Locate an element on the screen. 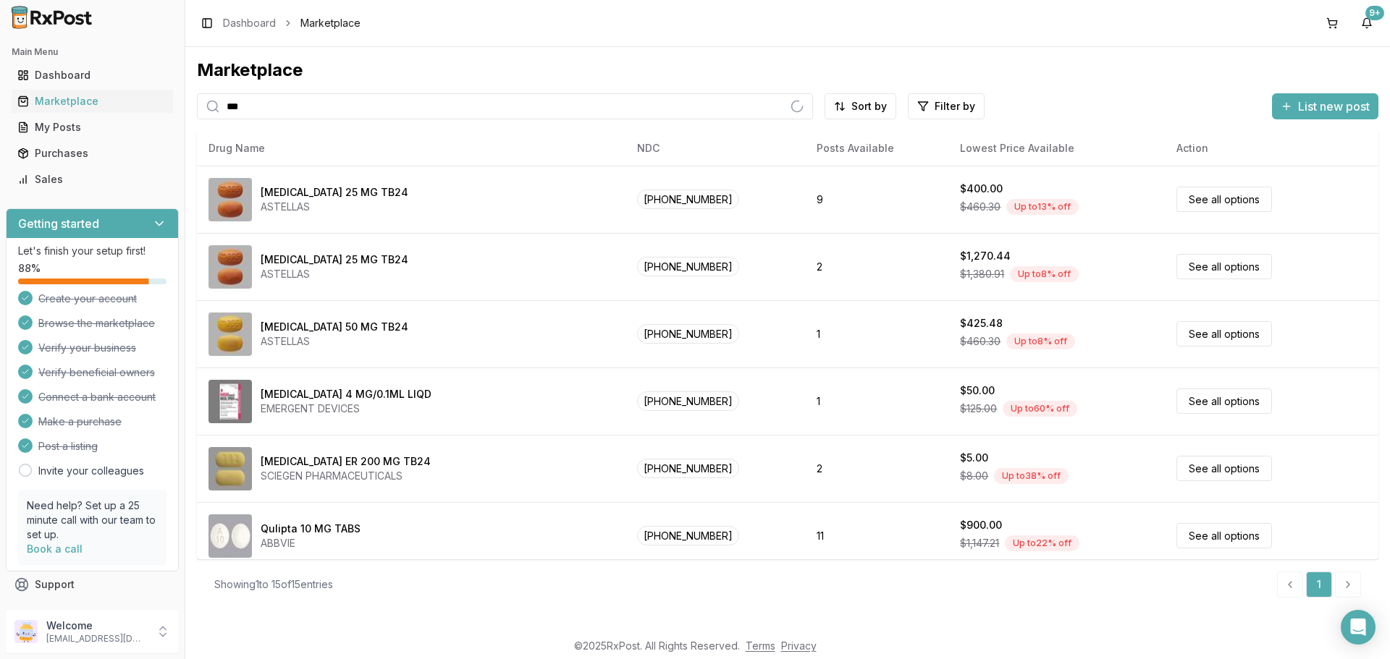 The width and height of the screenshot is (1390, 659). span: Sort by is located at coordinates (869, 106).